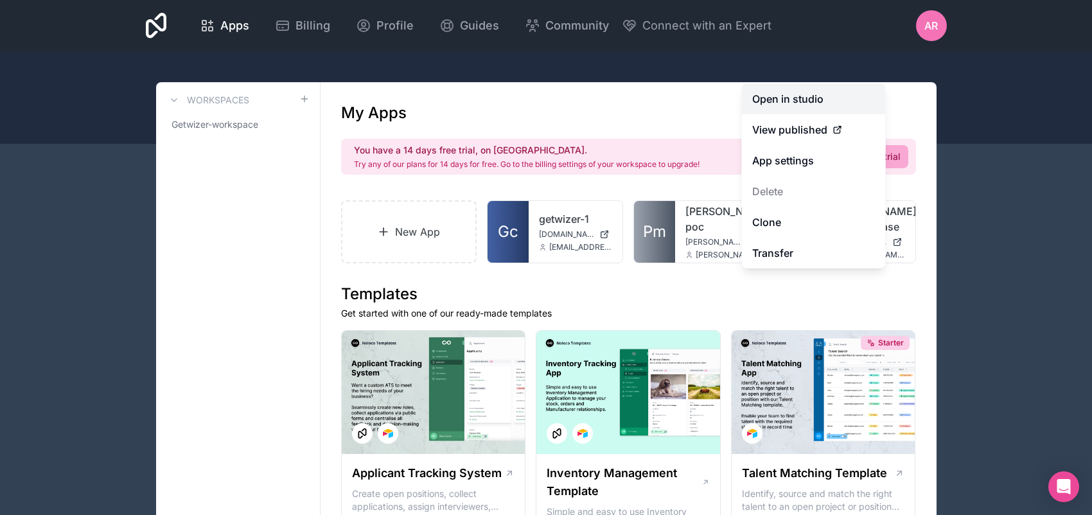  I want to click on a: Pm, so click(655, 232).